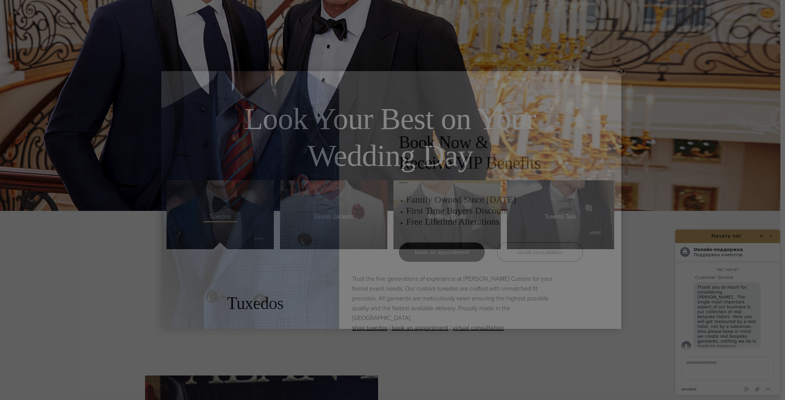 This screenshot has height=400, width=785. I want to click on h1: Начать чат, so click(56, 11).